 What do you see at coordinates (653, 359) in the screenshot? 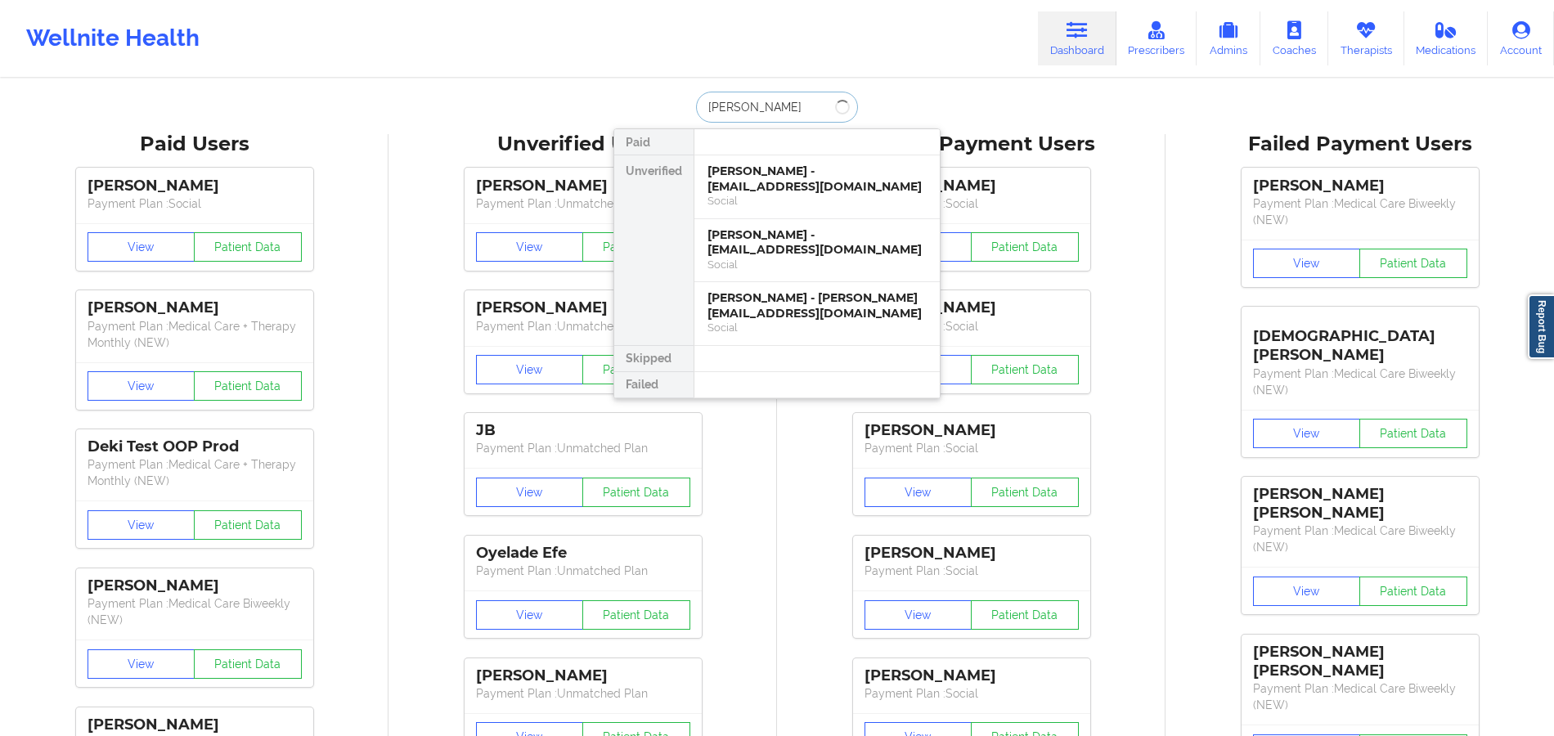
I see `div: Skipped` at bounding box center [653, 359].